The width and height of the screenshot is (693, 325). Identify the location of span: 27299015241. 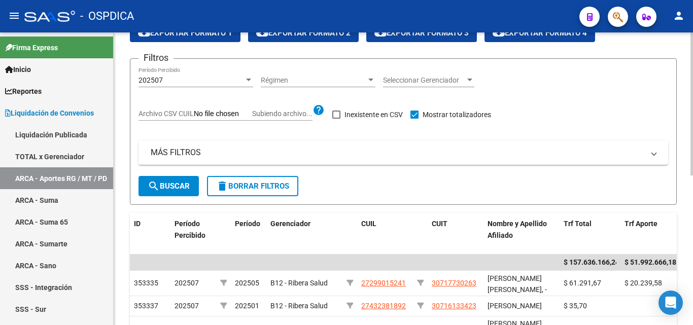
(384, 283).